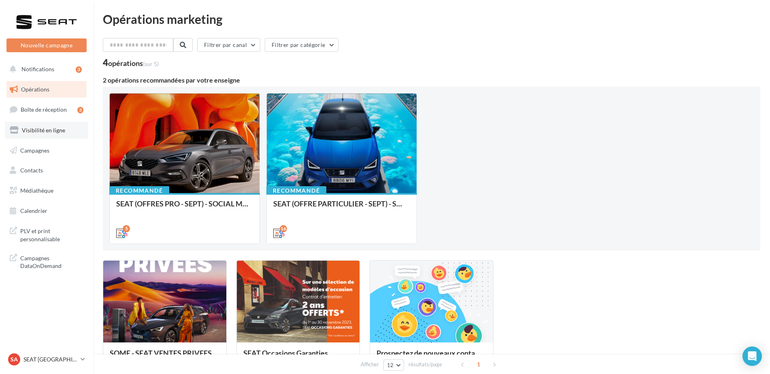  Describe the element at coordinates (431, 80) in the screenshot. I see `div: 2 opérations recommandées par votre enseigne` at that location.